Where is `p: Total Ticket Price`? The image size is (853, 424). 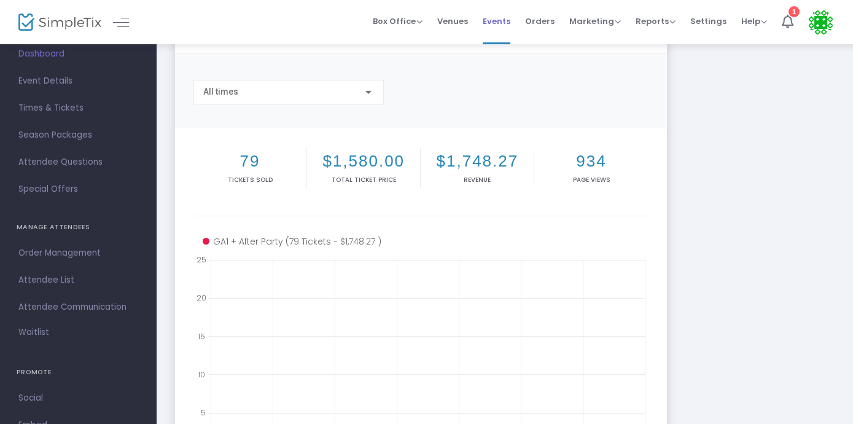 p: Total Ticket Price is located at coordinates (364, 179).